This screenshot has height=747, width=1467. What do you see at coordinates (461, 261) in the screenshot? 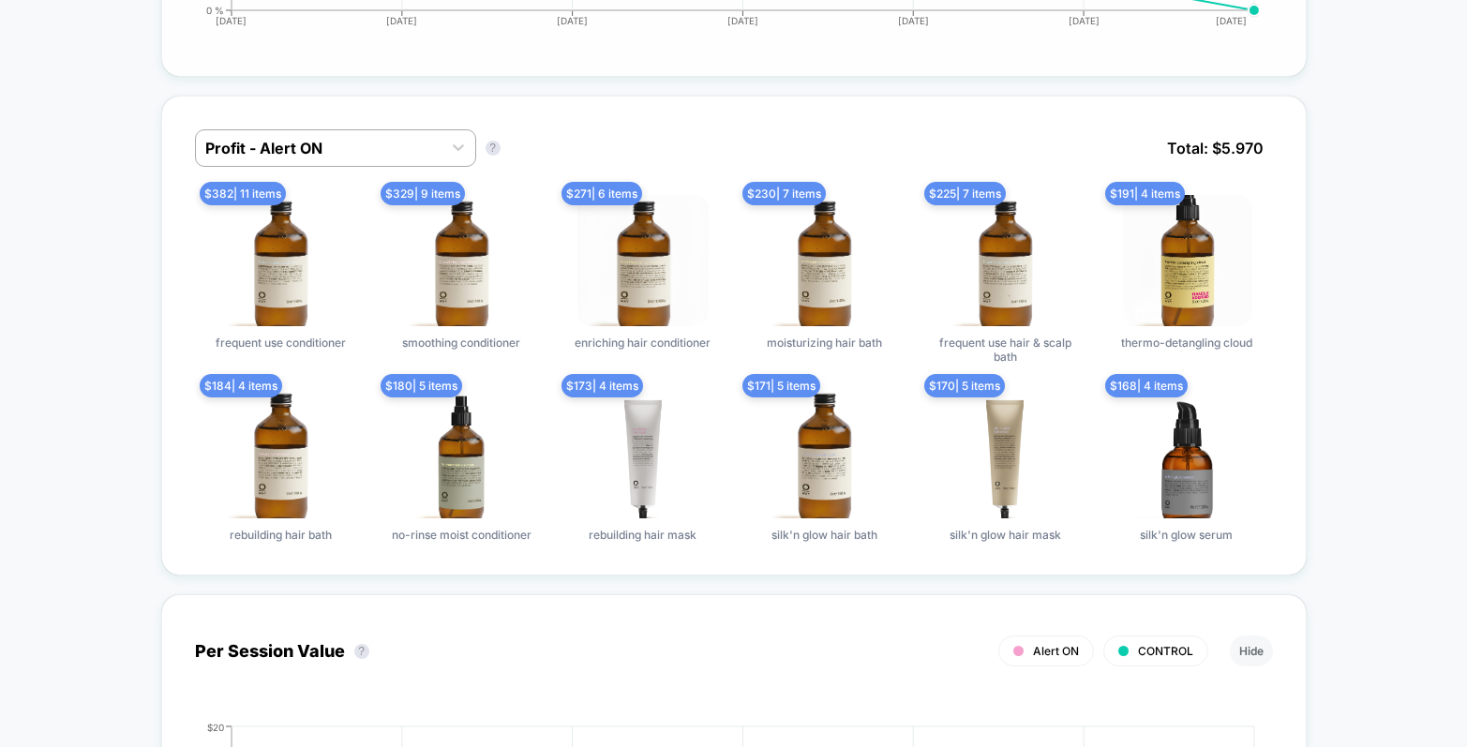
I see `img: smoothing conditioner` at bounding box center [461, 261].